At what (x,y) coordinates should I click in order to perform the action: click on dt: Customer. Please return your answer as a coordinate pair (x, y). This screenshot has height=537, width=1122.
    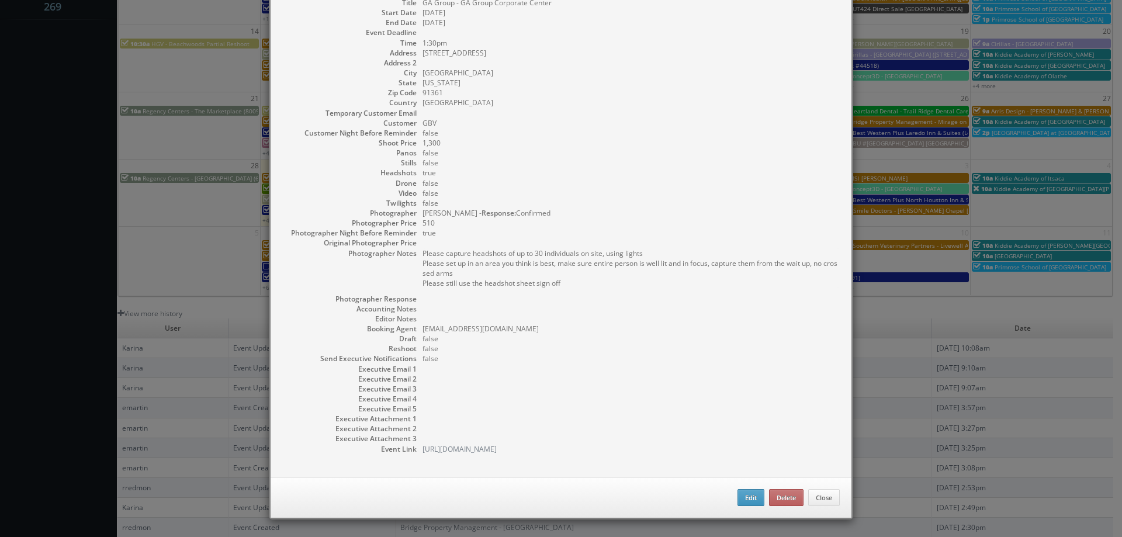
    Looking at the image, I should click on (349, 123).